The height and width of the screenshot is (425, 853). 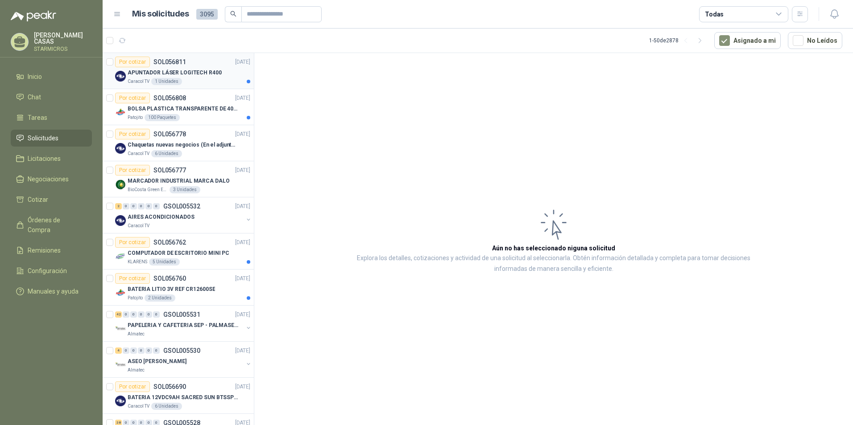 I want to click on p: SOL056690, so click(x=169, y=387).